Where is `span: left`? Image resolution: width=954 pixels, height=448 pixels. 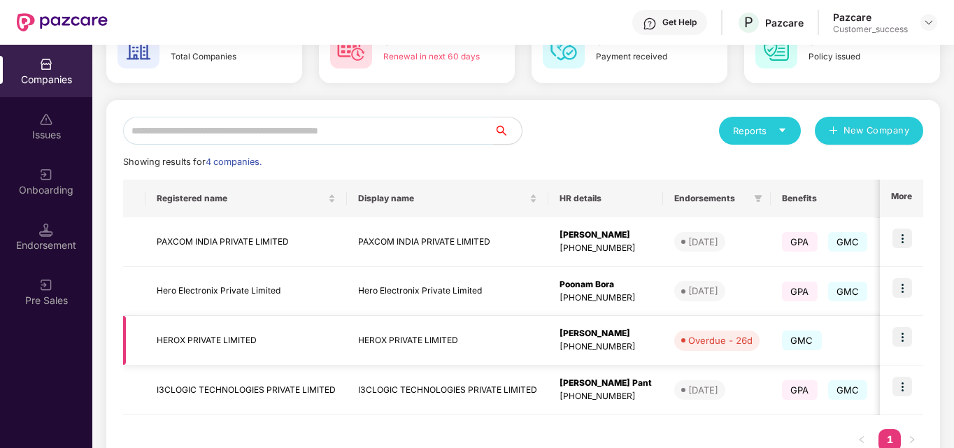
span: left is located at coordinates (862, 440).